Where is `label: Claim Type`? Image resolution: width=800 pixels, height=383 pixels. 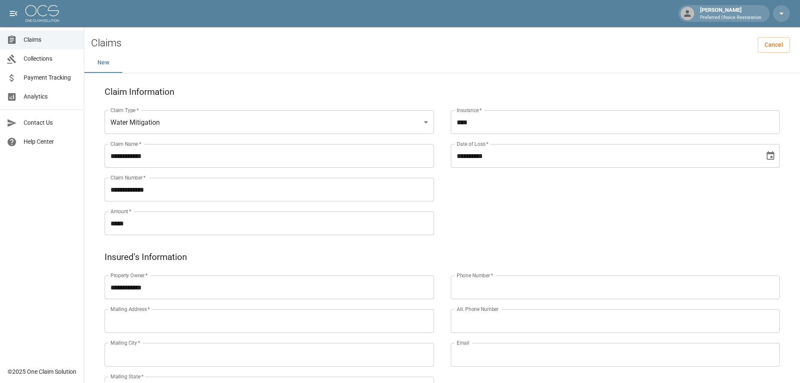
label: Claim Type is located at coordinates (124, 110).